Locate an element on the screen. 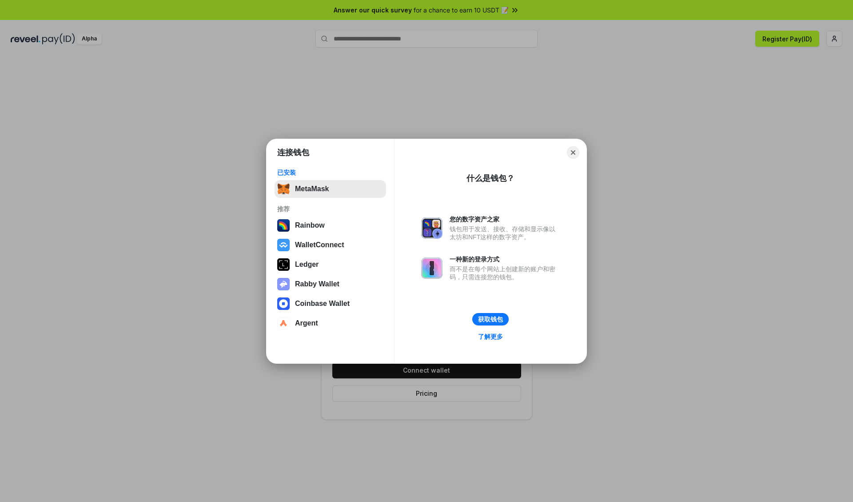 Image resolution: width=853 pixels, height=502 pixels. button: Rabby Wallet is located at coordinates (330, 284).